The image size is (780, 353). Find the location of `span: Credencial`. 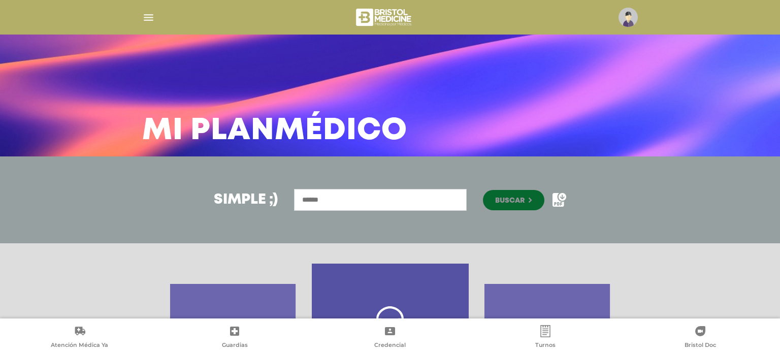

span: Credencial is located at coordinates (390, 346).